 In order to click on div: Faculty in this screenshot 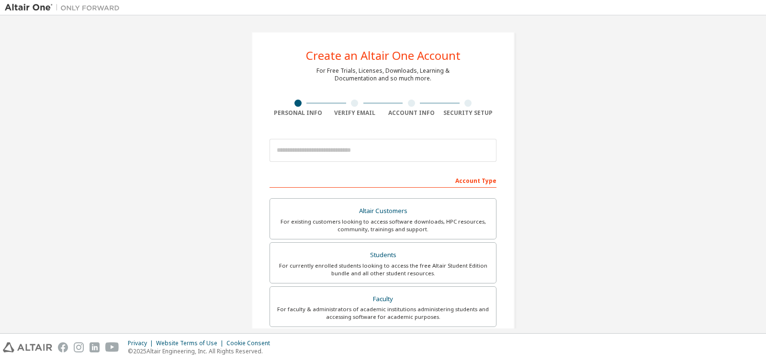, I will do `click(383, 299)`.